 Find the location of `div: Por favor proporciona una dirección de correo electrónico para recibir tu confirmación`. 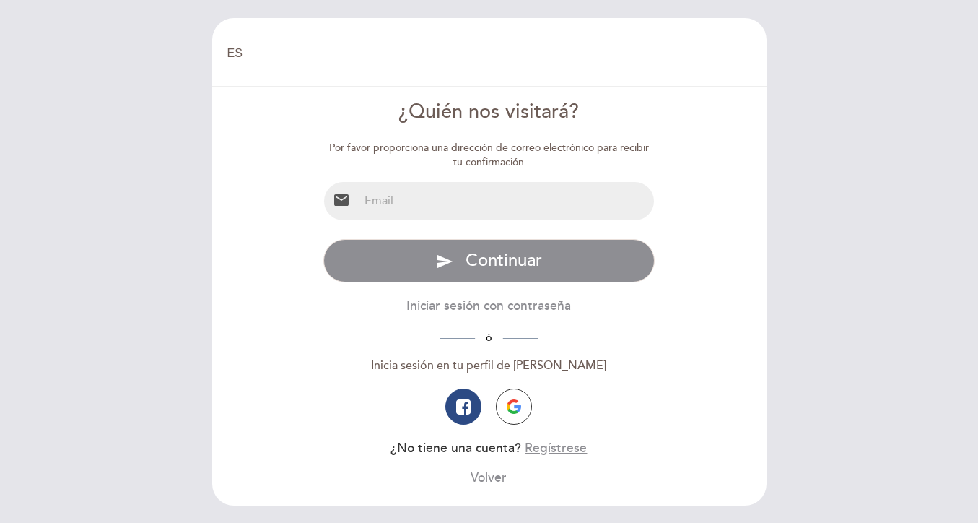

div: Por favor proporciona una dirección de correo electrónico para recibir tu confirmación is located at coordinates (489, 155).